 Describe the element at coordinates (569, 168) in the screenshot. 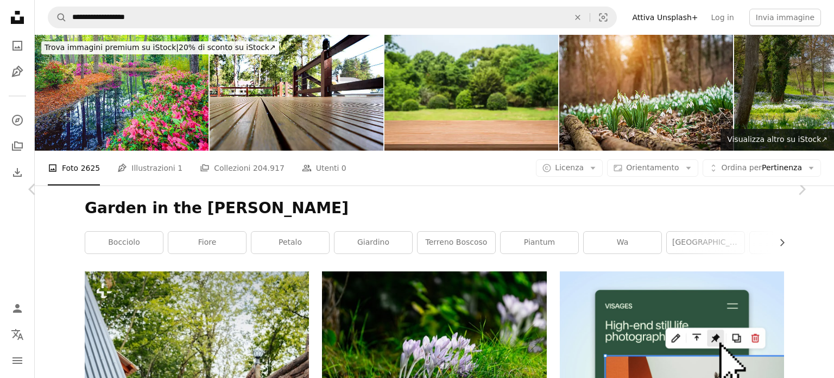

I see `button: Licenza` at that location.